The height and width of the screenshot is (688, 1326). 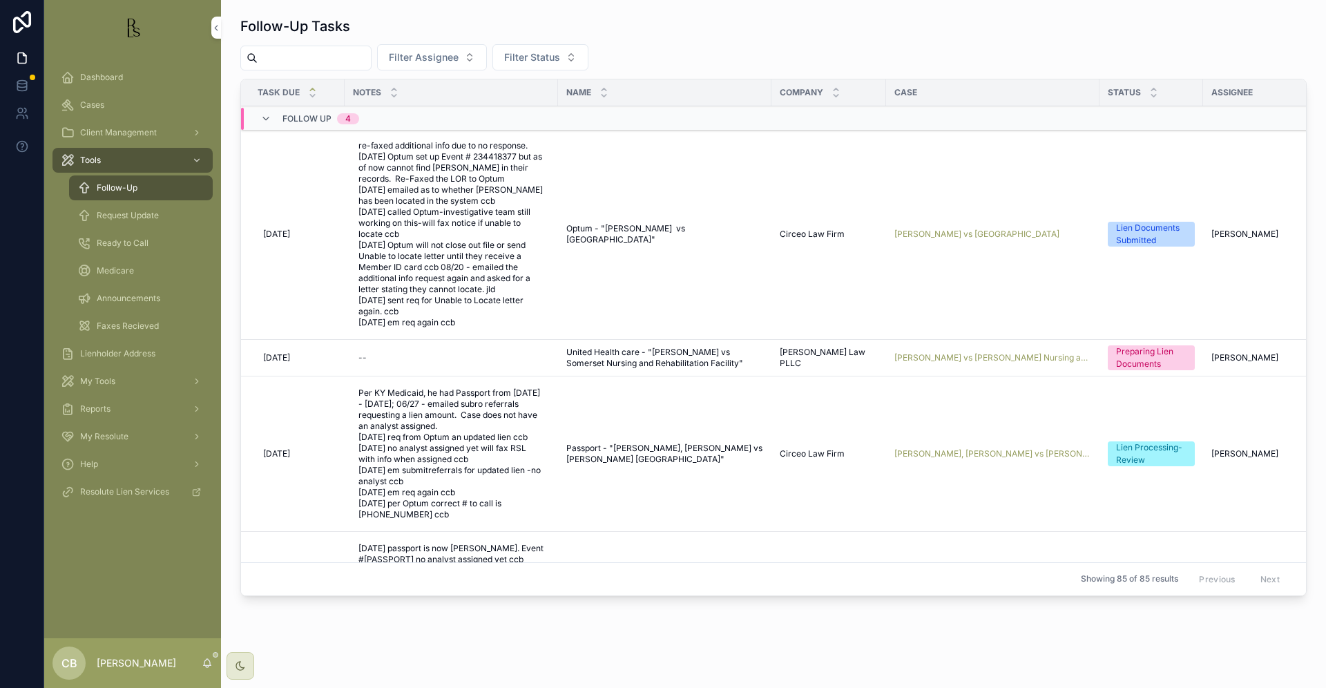 What do you see at coordinates (133, 381) in the screenshot?
I see `a: My Tools` at bounding box center [133, 381].